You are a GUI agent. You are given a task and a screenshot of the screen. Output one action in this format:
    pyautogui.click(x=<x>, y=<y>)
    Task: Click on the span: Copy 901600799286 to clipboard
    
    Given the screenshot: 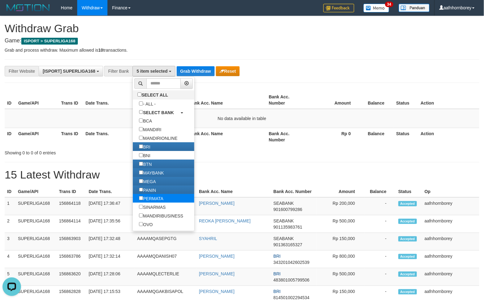 What is the action you would take?
    pyautogui.click(x=288, y=209)
    